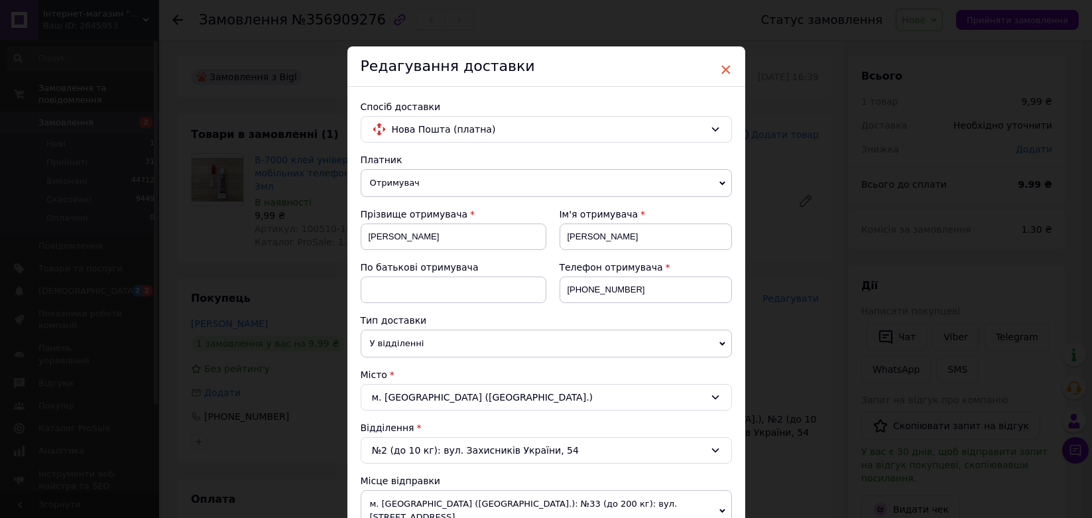 The height and width of the screenshot is (518, 1092). I want to click on span: Отримувач, so click(546, 183).